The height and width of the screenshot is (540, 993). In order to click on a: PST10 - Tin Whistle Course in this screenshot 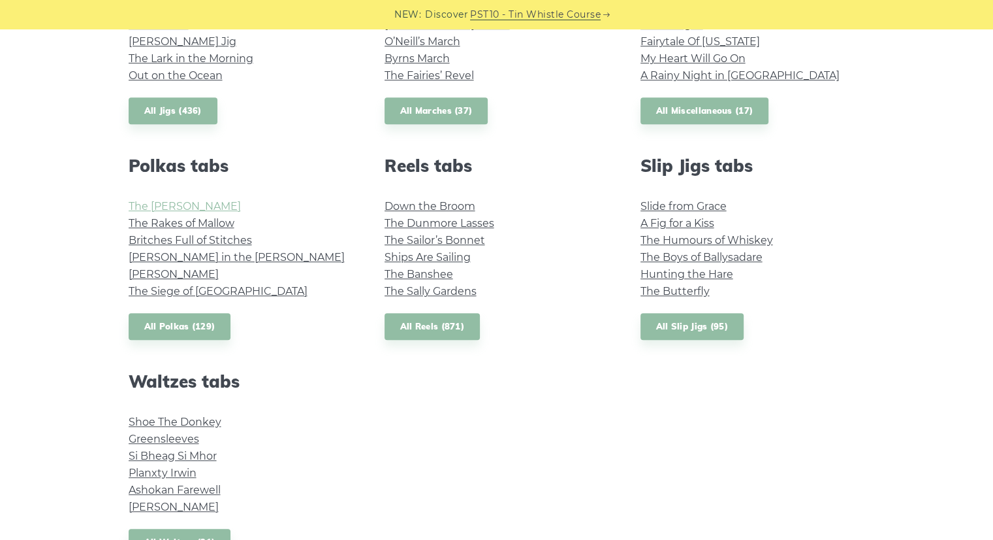, I will do `click(536, 14)`.